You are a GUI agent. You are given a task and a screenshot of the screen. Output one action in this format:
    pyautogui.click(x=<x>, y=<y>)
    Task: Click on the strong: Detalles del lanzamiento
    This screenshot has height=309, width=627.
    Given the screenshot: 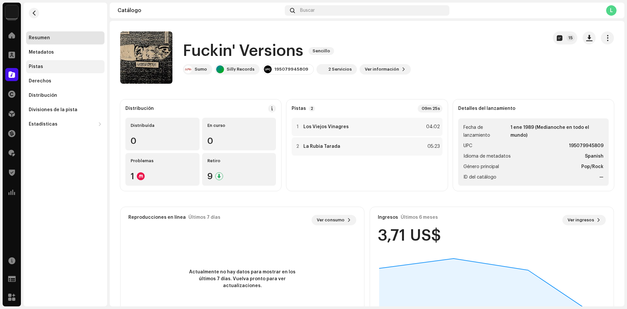 What is the action you would take?
    pyautogui.click(x=487, y=108)
    